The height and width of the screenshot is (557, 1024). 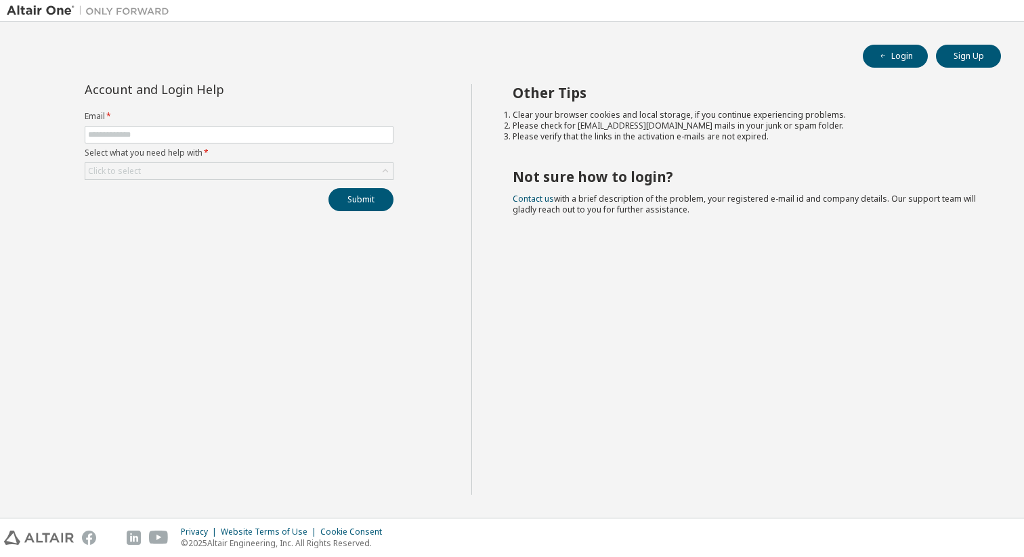 What do you see at coordinates (361, 200) in the screenshot?
I see `button: Submit` at bounding box center [361, 200].